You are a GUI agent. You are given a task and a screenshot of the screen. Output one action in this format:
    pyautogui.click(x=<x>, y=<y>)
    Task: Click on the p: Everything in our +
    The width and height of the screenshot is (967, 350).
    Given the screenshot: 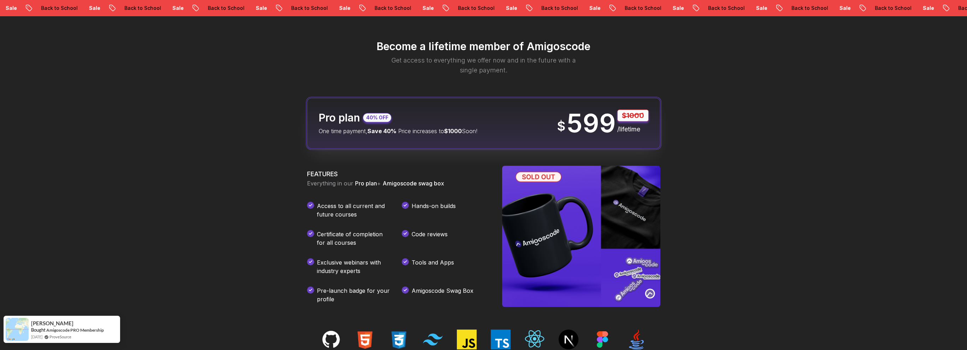 What is the action you would take?
    pyautogui.click(x=396, y=183)
    